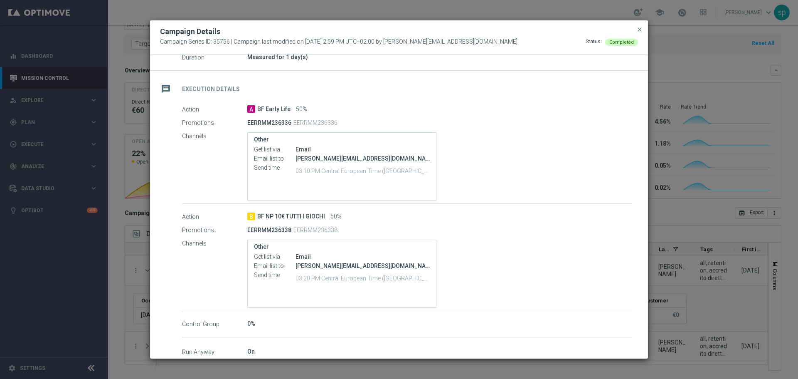  Describe the element at coordinates (439, 351) in the screenshot. I see `div: On` at that location.